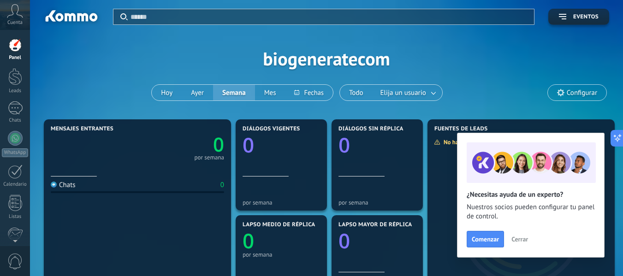 This screenshot has width=623, height=276. What do you see at coordinates (375, 225) in the screenshot?
I see `span: Lapso mayor de réplica` at bounding box center [375, 225].